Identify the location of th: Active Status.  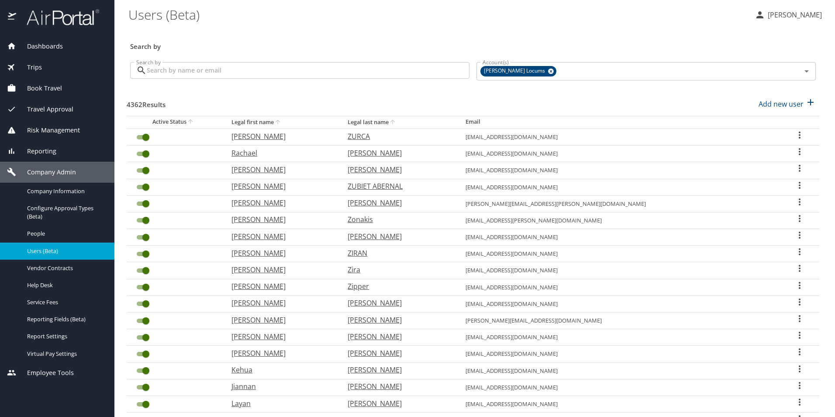
(176, 122).